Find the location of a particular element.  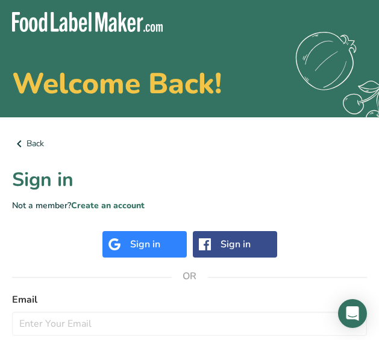

h1: Sign in is located at coordinates (189, 180).